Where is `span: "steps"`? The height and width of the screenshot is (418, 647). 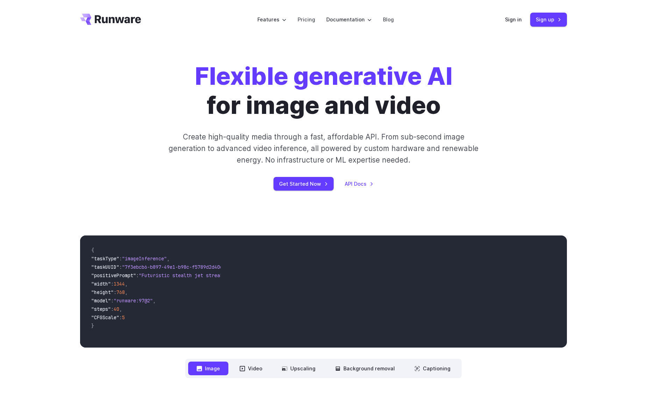
span: "steps" is located at coordinates (101, 309).